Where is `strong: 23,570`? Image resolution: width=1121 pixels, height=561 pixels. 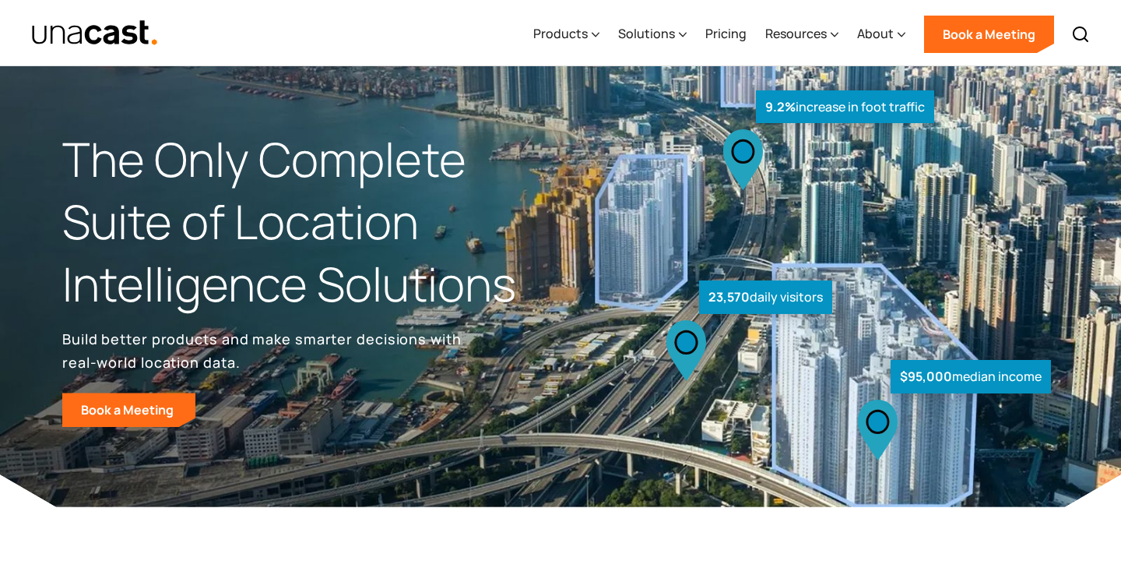 strong: 23,570 is located at coordinates (729, 297).